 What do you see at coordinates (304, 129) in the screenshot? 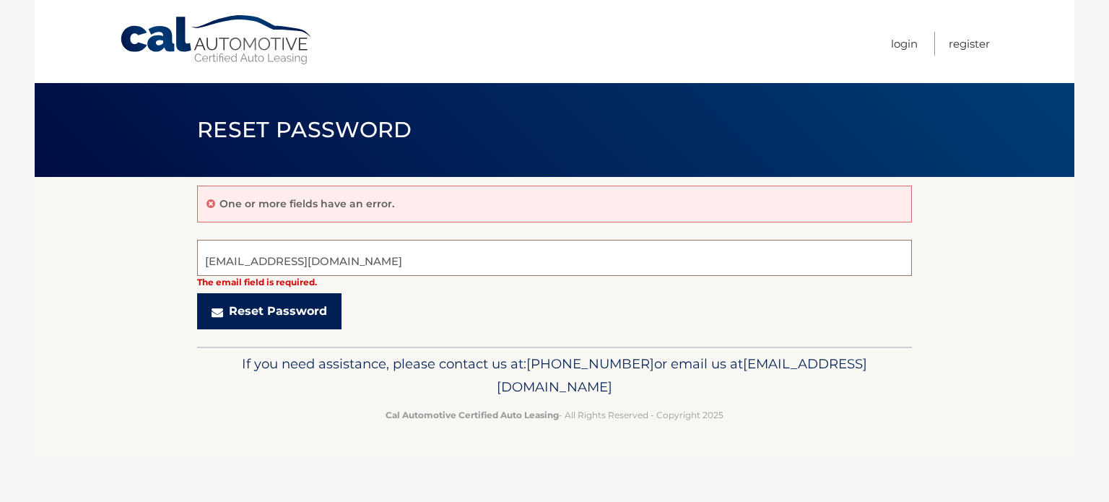
I see `span: Reset Password` at bounding box center [304, 129].